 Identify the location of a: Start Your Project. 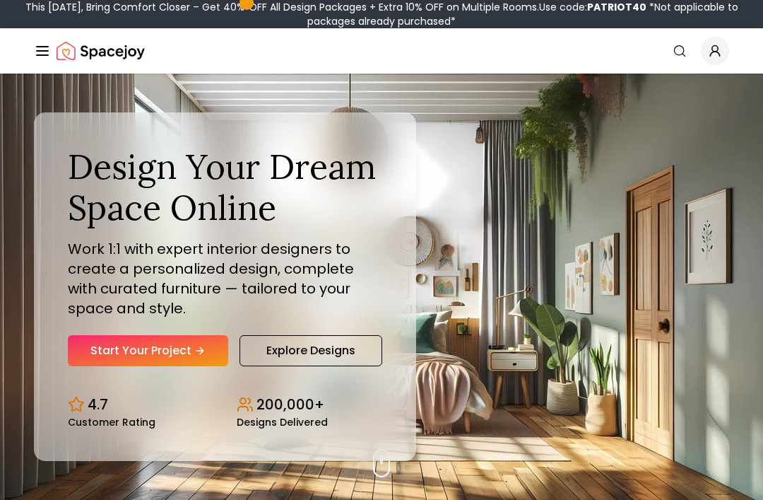
(148, 350).